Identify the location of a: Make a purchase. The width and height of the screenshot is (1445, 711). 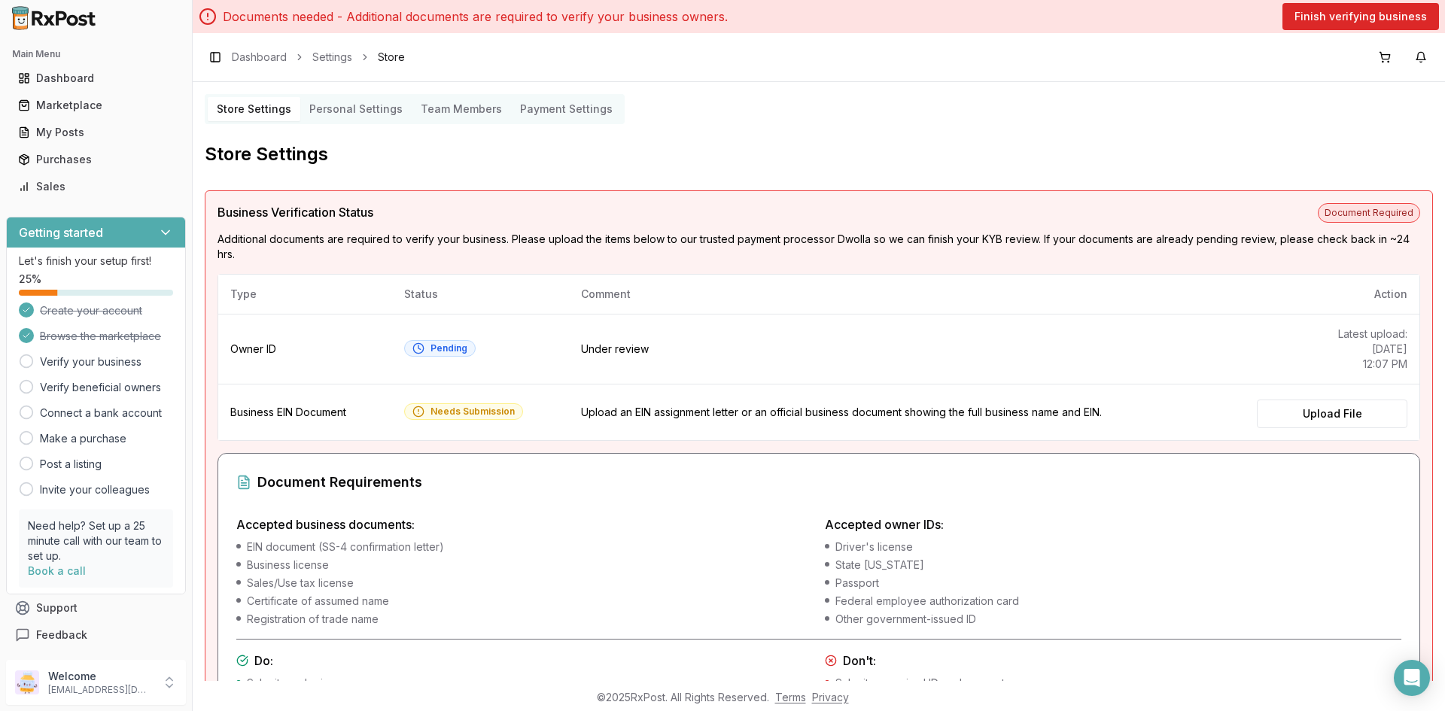
(83, 439).